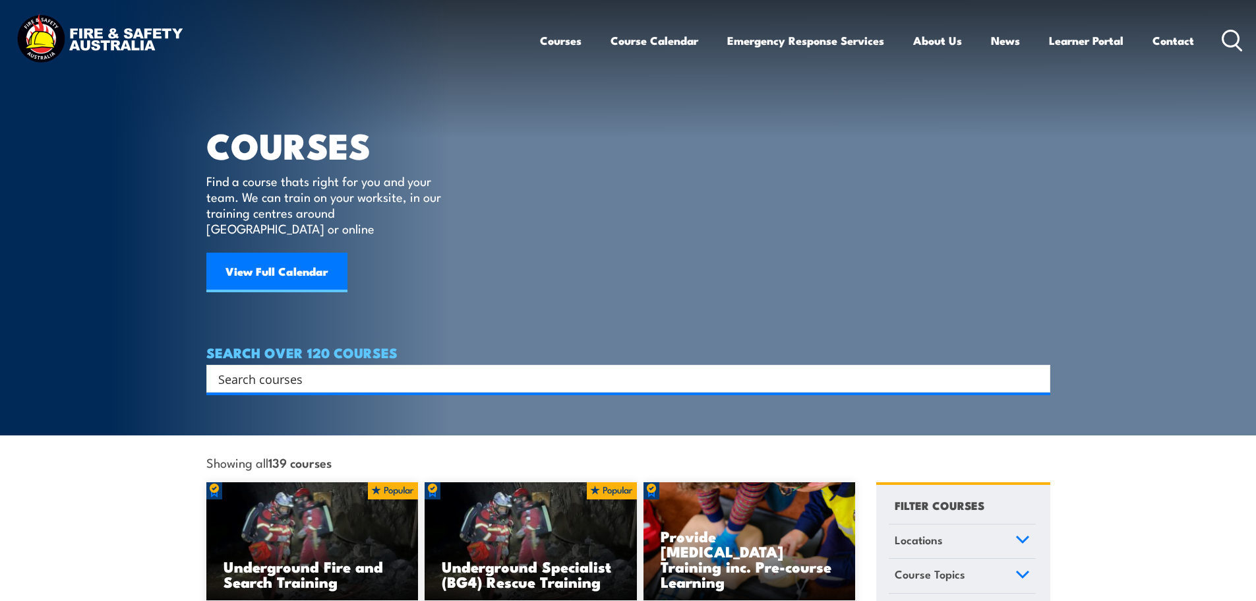  Describe the element at coordinates (654, 40) in the screenshot. I see `a: Course Calendar` at that location.